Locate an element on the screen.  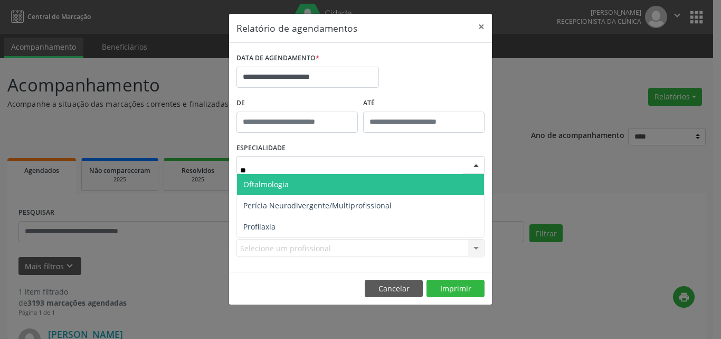
button: Close is located at coordinates (482, 26).